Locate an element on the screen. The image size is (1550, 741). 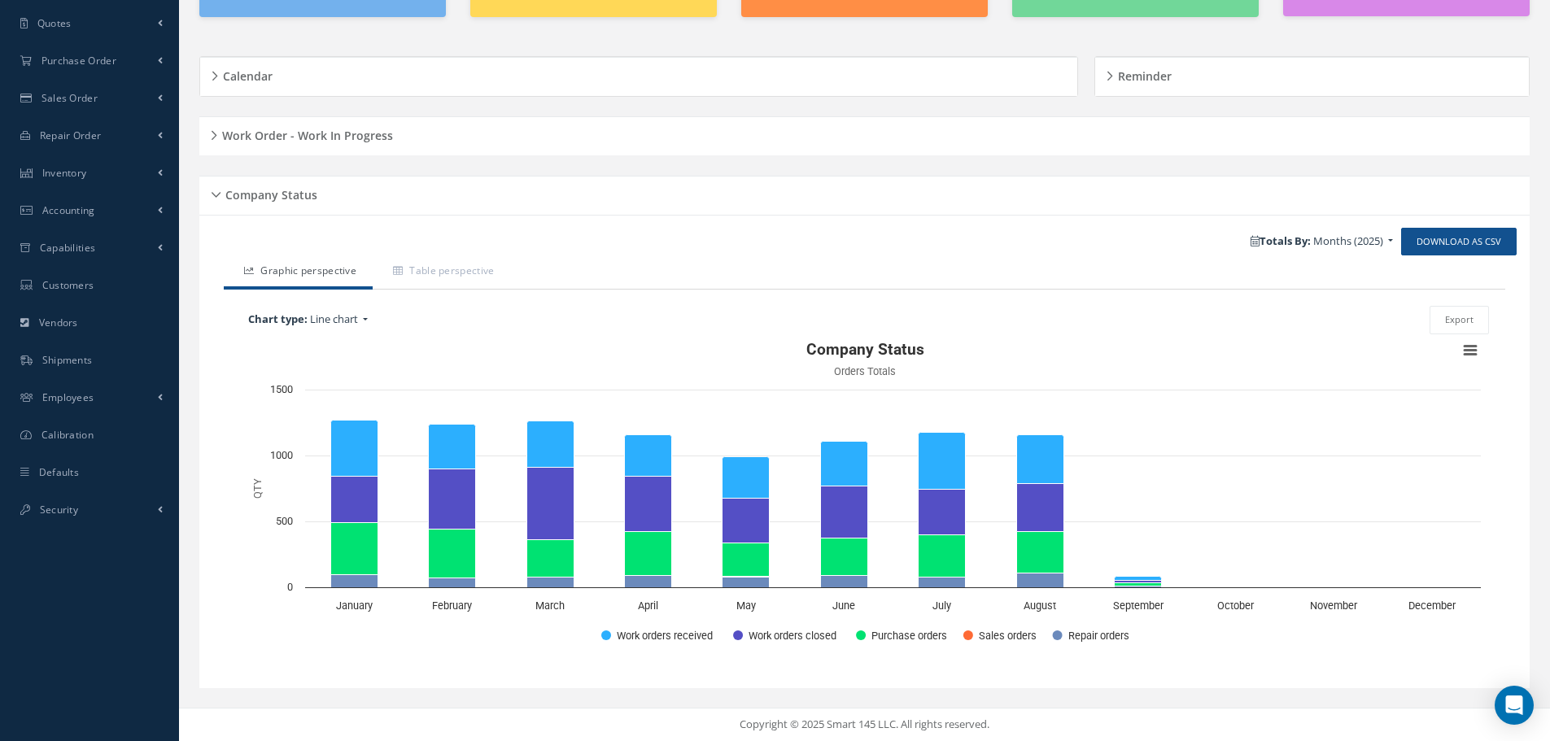
g: Repair orders, bar series 5 of 5 with 12 bars. is located at coordinates (892, 580).